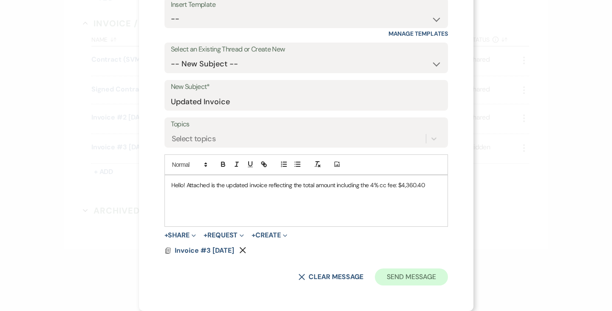 This screenshot has width=612, height=311. I want to click on button: Send Message, so click(411, 277).